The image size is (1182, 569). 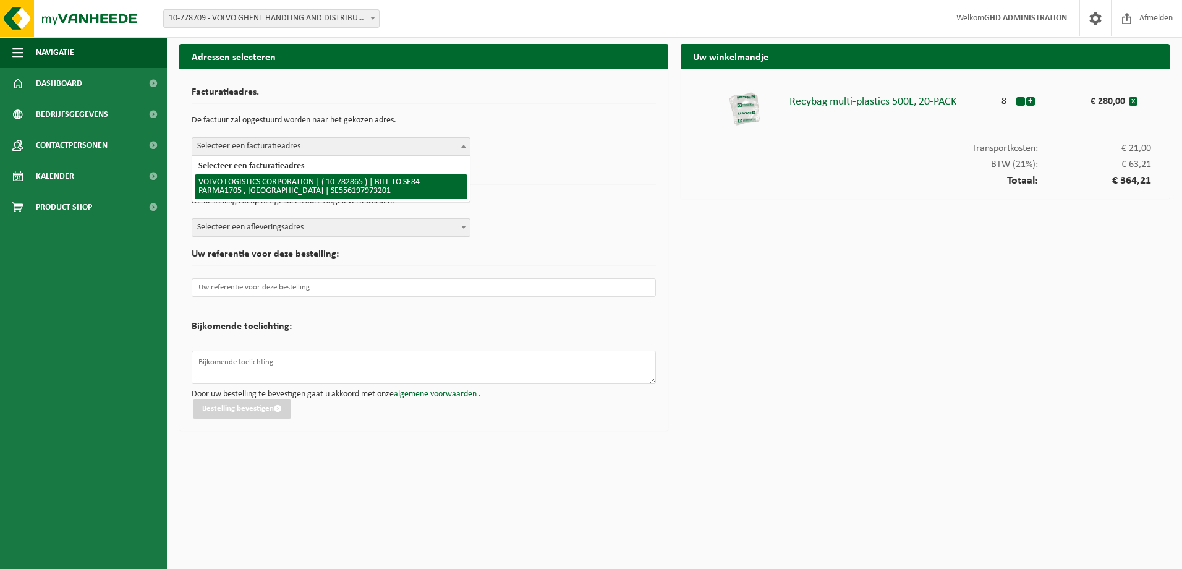 What do you see at coordinates (1133, 101) in the screenshot?
I see `button: x` at bounding box center [1133, 101].